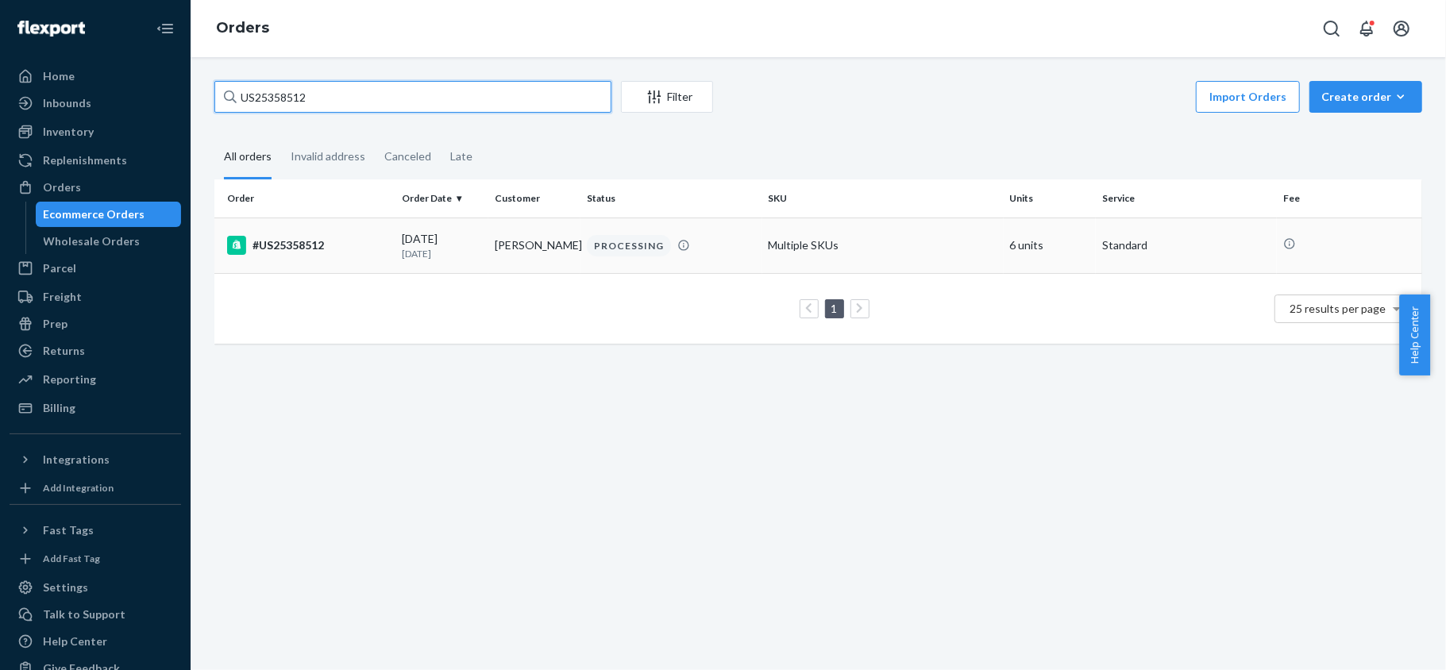 This screenshot has width=1446, height=670. What do you see at coordinates (308, 245) in the screenshot?
I see `div: #US25358512` at bounding box center [308, 245].